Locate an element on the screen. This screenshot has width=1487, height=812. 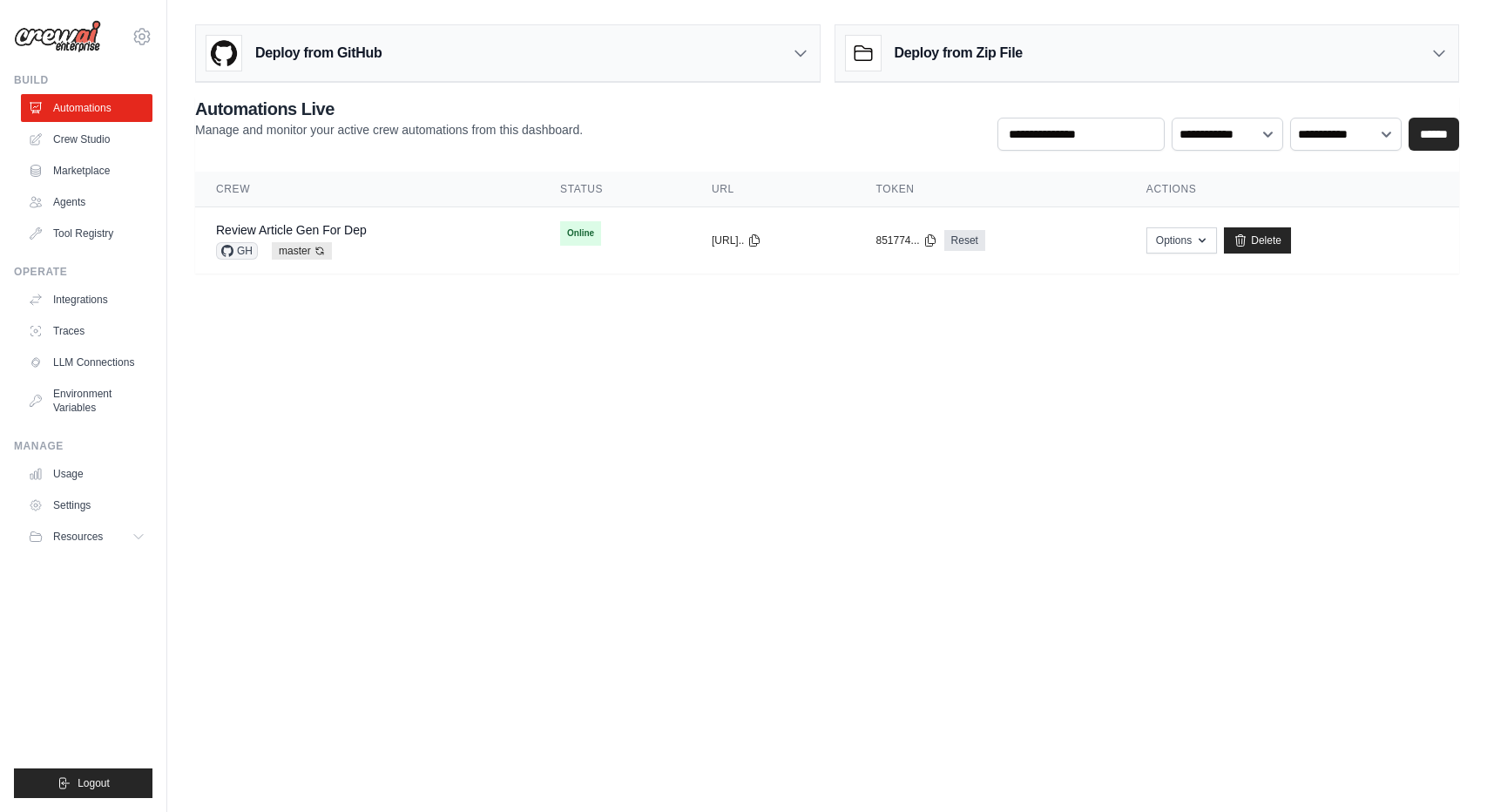
span: Logout is located at coordinates (94, 782).